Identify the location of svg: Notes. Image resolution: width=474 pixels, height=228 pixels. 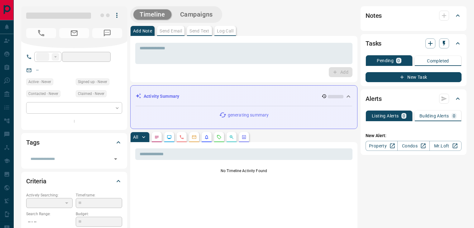
(157, 137).